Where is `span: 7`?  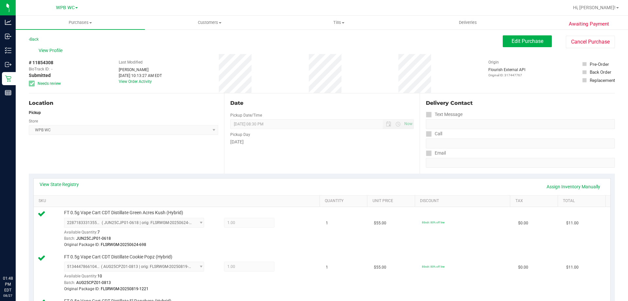
span: 7 is located at coordinates (99, 232).